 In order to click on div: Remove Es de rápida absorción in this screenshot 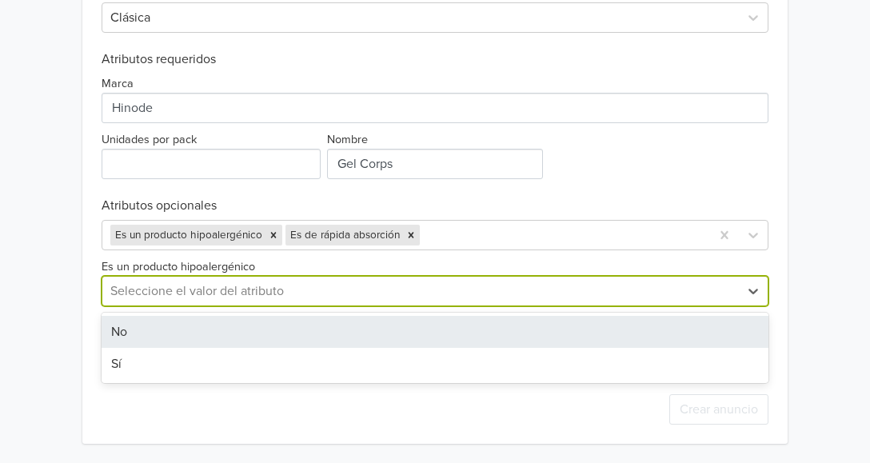, I will do `click(411, 235)`.